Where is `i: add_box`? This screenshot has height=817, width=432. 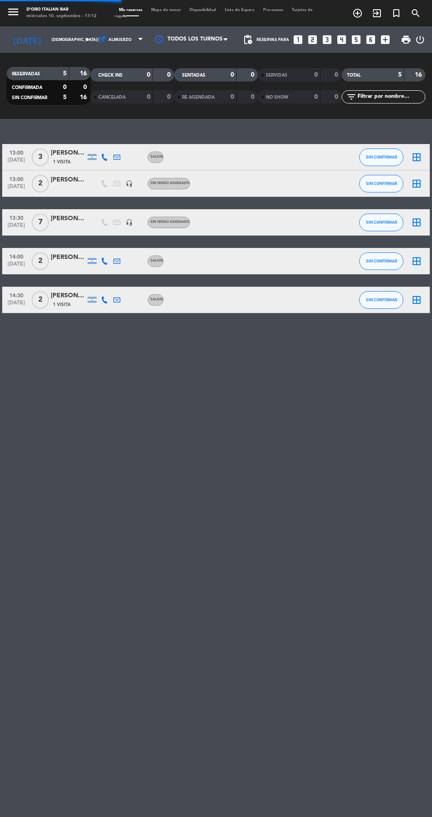 i: add_box is located at coordinates (385, 40).